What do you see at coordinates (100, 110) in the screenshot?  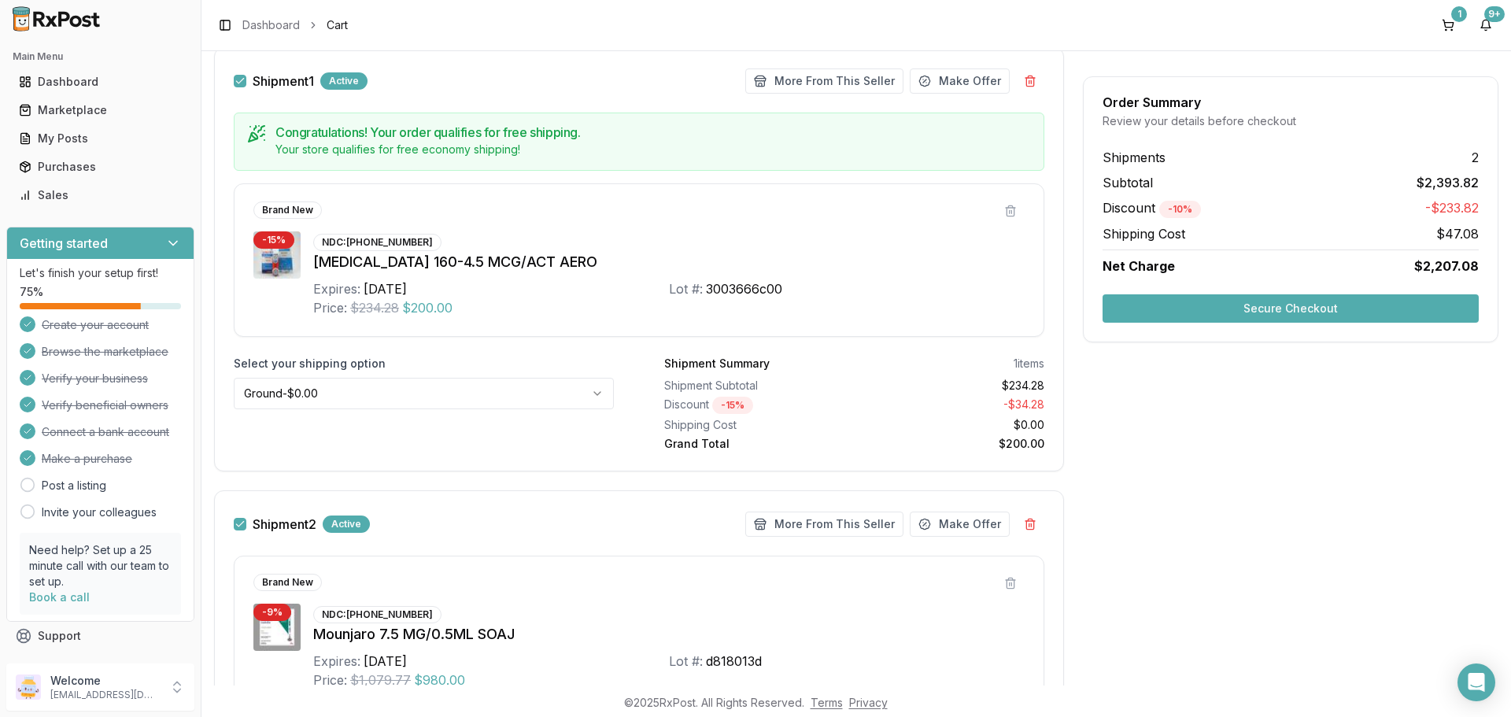 I see `a: Marketplace` at bounding box center [100, 110].